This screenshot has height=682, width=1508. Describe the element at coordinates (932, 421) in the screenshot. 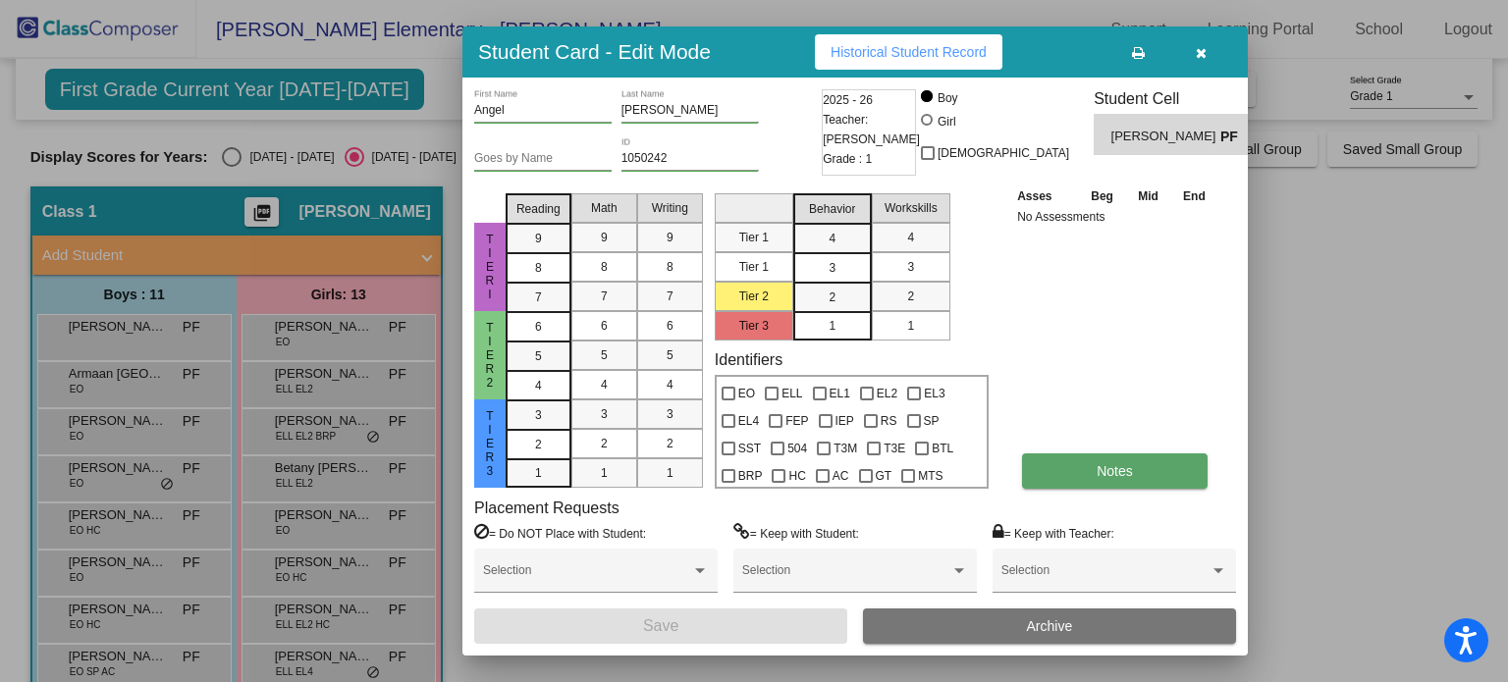

I see `span: SP` at that location.